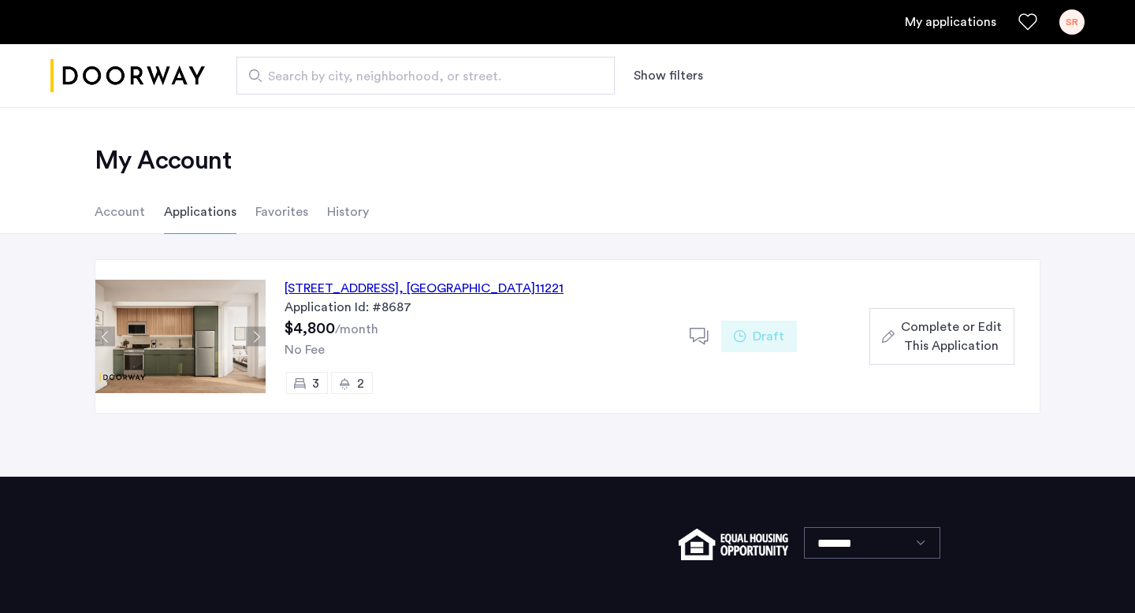 The height and width of the screenshot is (613, 1135). What do you see at coordinates (871, 543) in the screenshot?
I see `select: Language select` at bounding box center [871, 543].